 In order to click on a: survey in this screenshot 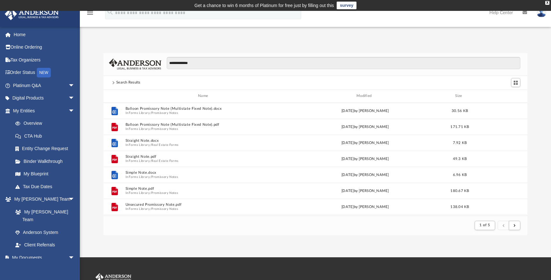, I will do `click(347, 5)`.